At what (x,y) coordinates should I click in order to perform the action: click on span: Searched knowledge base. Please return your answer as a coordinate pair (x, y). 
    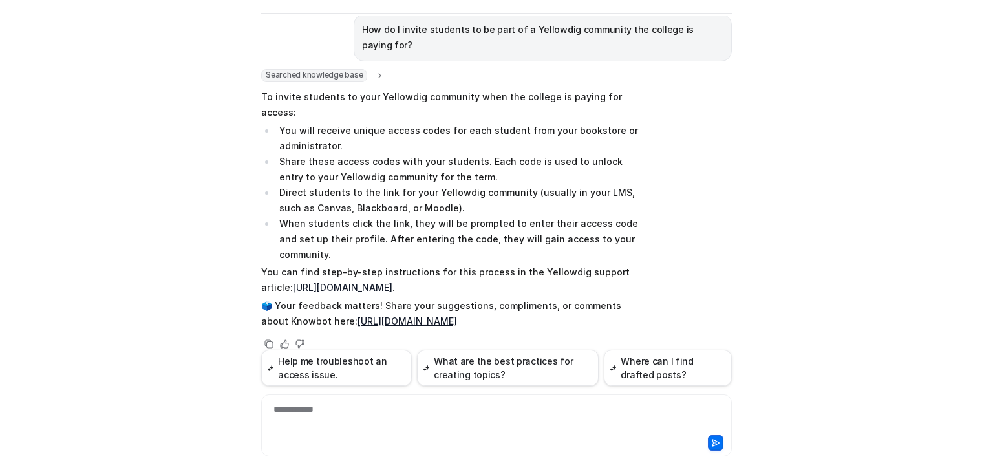
    Looking at the image, I should click on (314, 76).